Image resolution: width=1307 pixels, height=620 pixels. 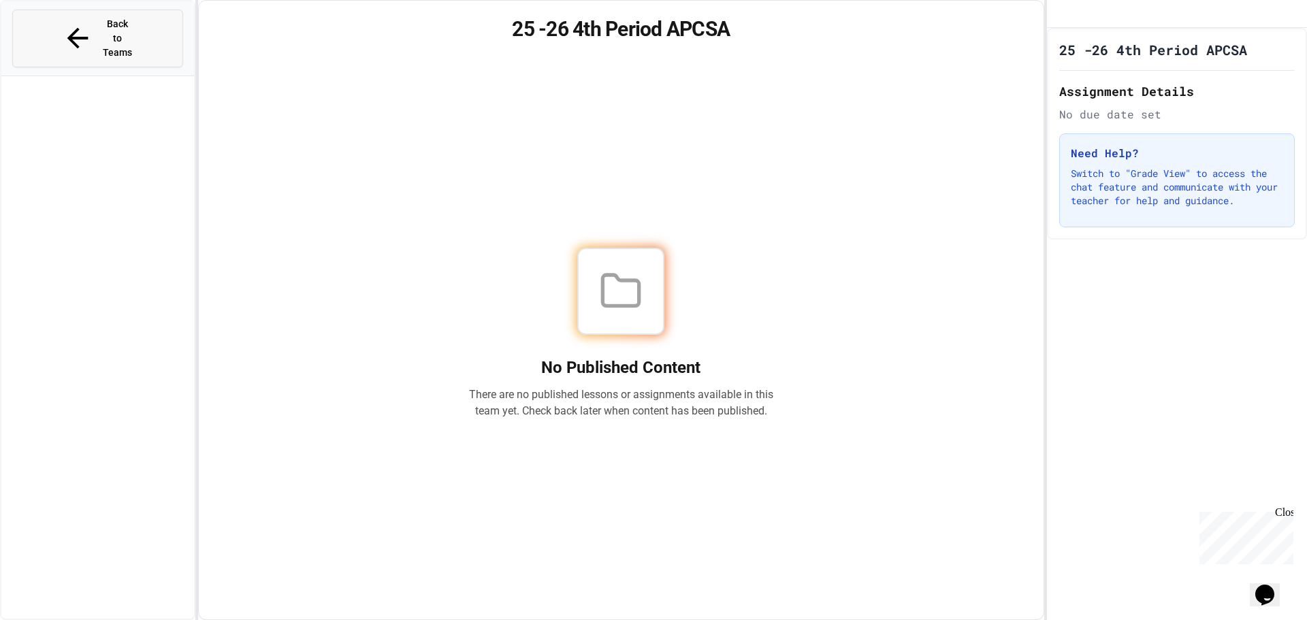 What do you see at coordinates (1177, 91) in the screenshot?
I see `h2: Assignment Details` at bounding box center [1177, 91].